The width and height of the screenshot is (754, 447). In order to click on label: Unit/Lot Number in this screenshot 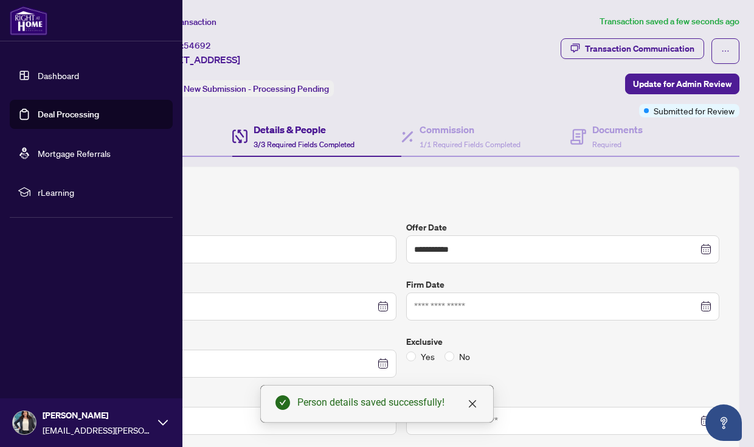, I will do `click(240, 399)`.